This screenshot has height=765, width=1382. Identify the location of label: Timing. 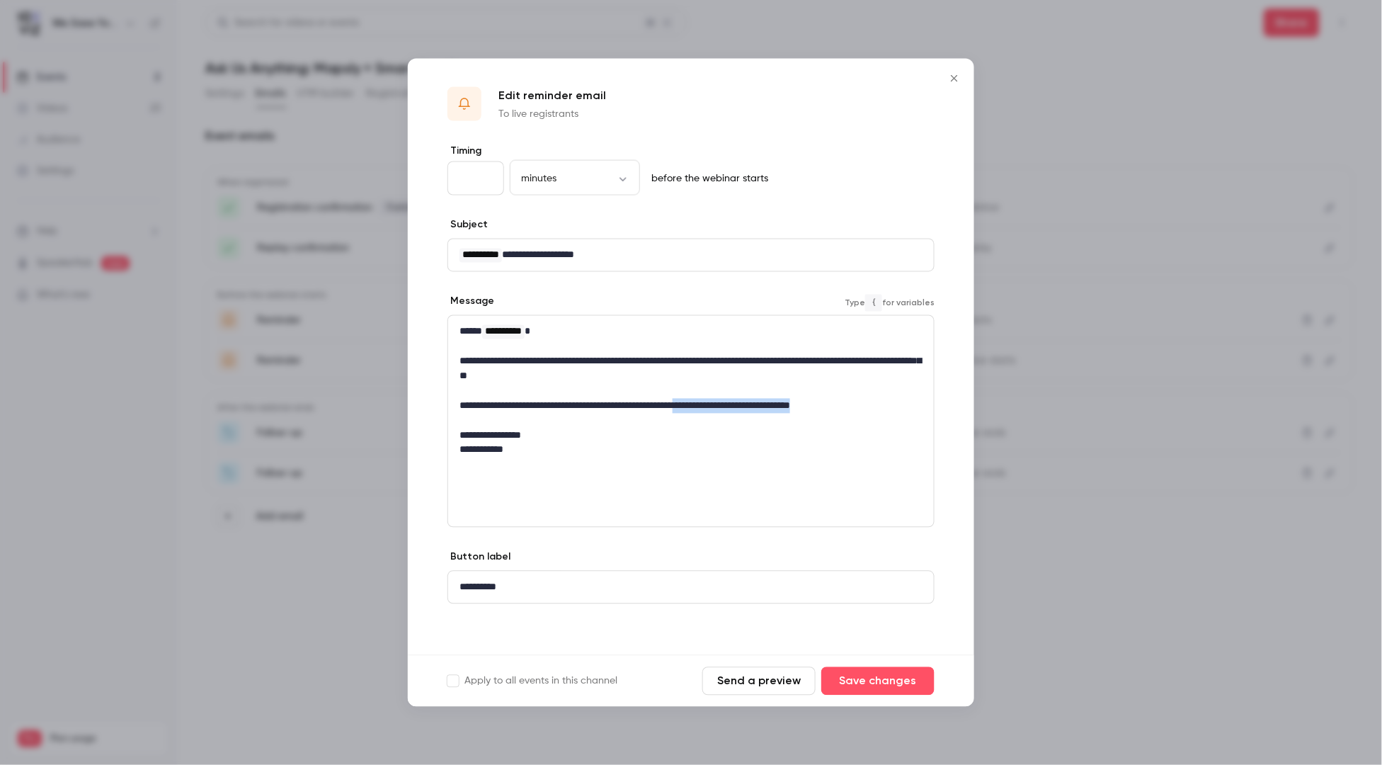
(691, 151).